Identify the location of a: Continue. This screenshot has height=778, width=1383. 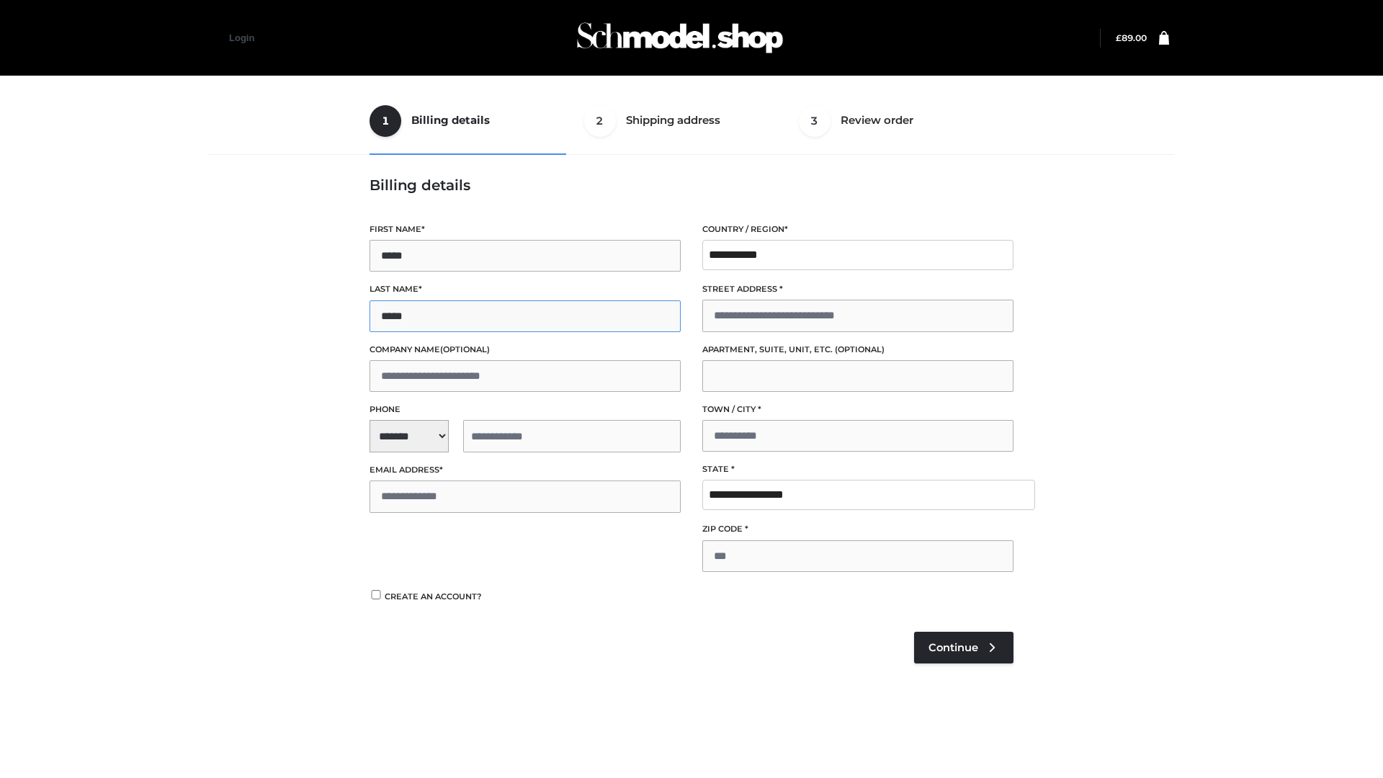
(964, 648).